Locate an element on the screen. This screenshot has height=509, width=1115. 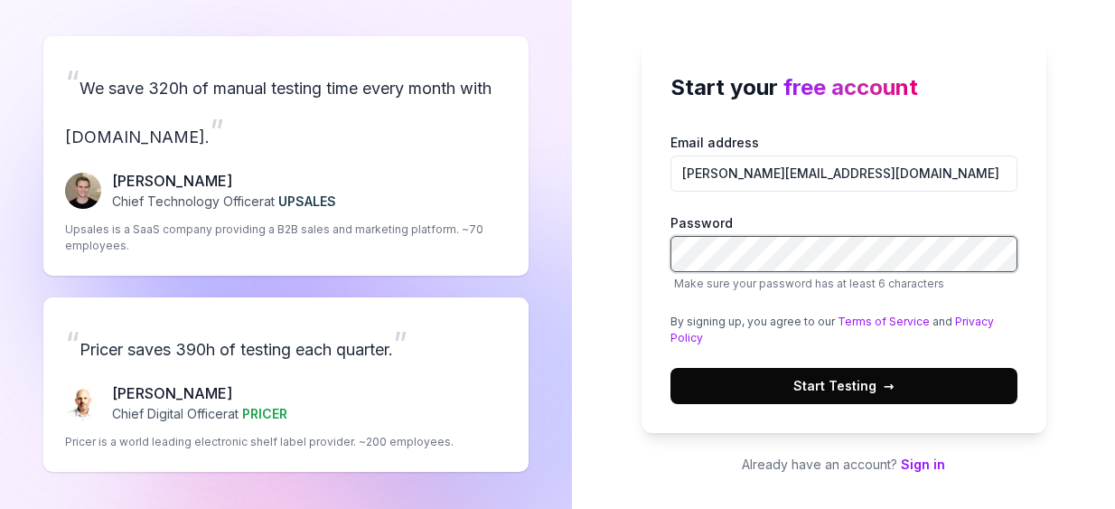
a: Sign in is located at coordinates (923, 464).